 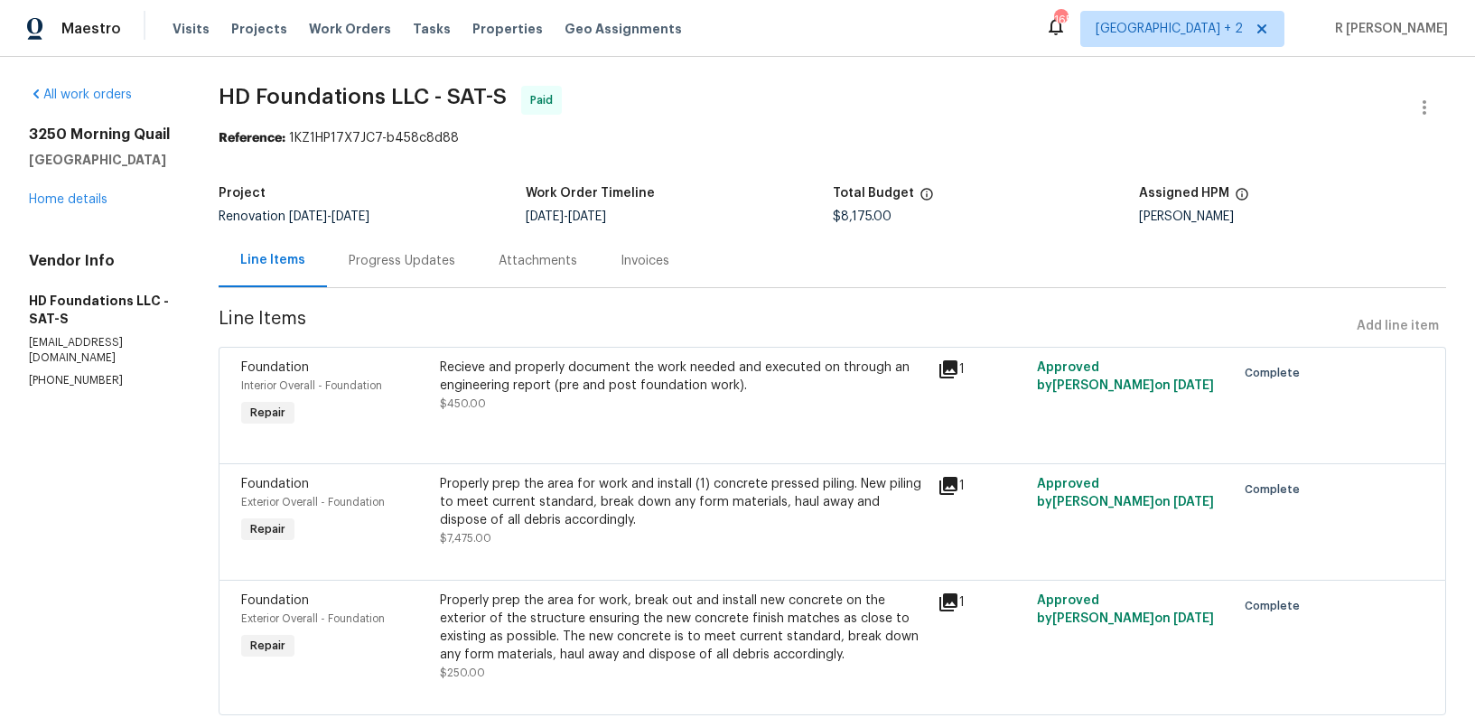 What do you see at coordinates (832, 138) in the screenshot?
I see `div: 1KZ1HP17X7JC7-b458c8d88` at bounding box center [832, 138].